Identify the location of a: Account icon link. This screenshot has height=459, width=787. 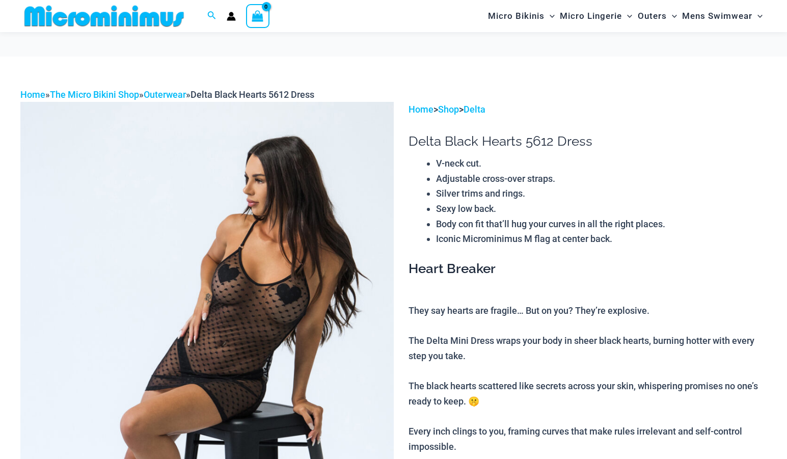
(231, 16).